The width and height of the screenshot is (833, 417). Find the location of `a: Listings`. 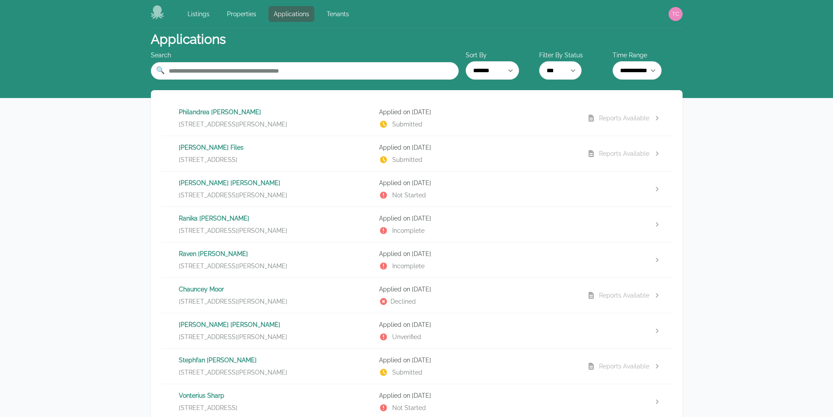

a: Listings is located at coordinates (199, 14).